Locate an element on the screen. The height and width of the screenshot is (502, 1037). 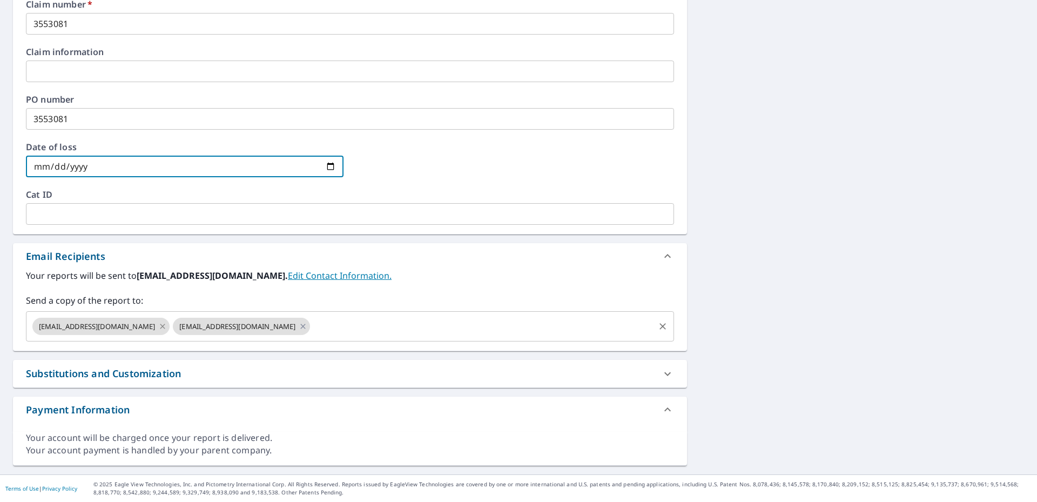
a: Terms of Use is located at coordinates (22, 488).